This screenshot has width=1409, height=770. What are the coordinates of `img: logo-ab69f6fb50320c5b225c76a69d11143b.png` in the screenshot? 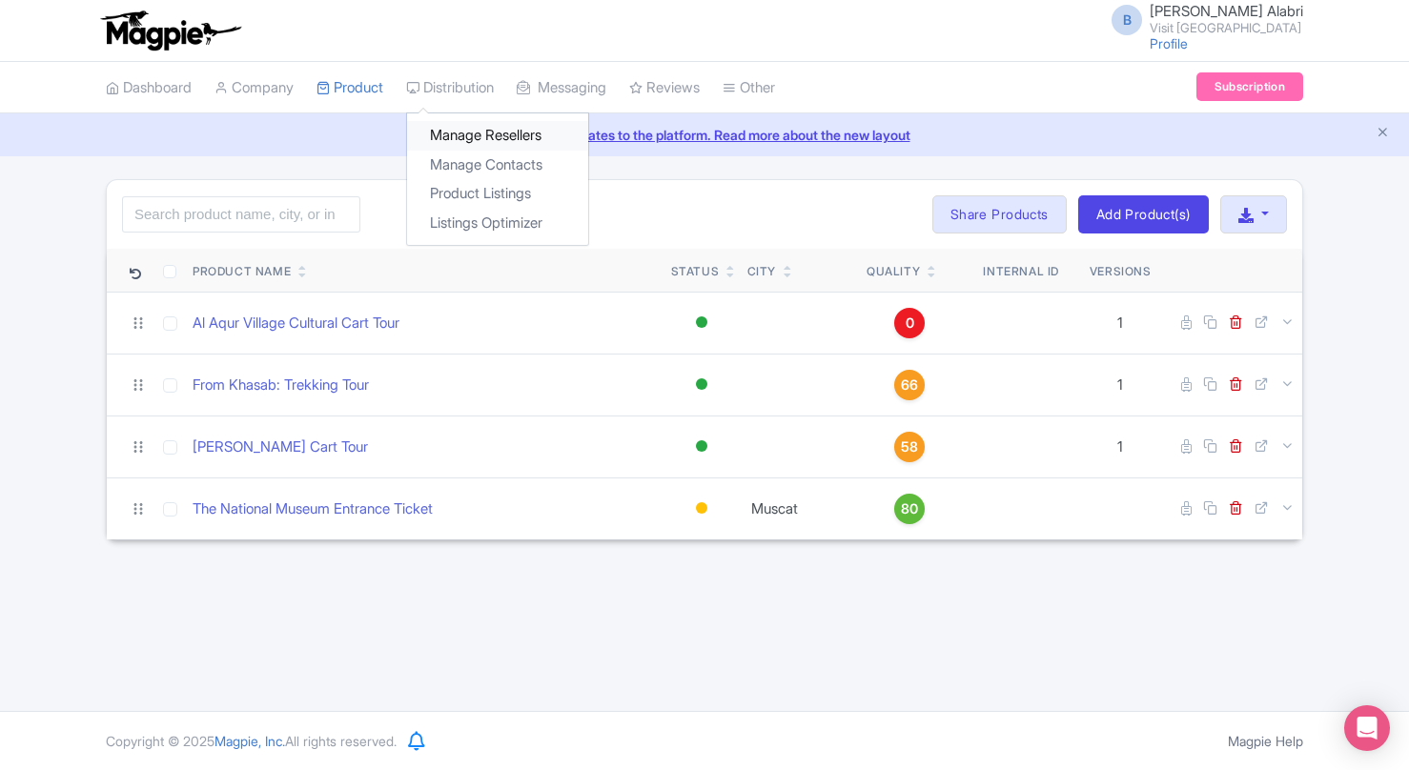 It's located at (170, 31).